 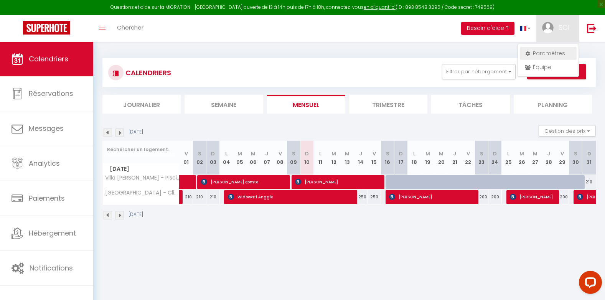 What do you see at coordinates (479, 72) in the screenshot?
I see `button: Filtrer par hébergement` at bounding box center [479, 72].